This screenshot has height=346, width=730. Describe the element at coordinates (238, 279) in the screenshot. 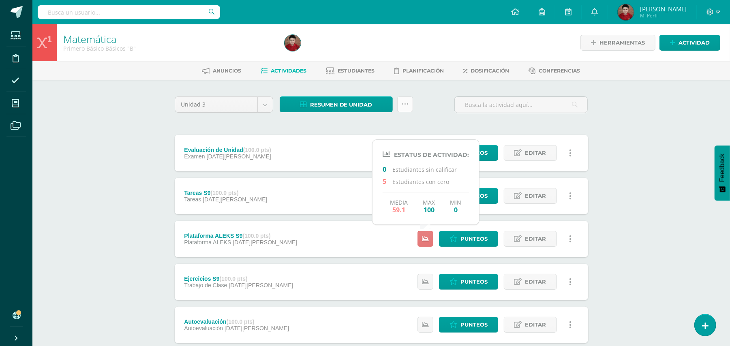

I see `div: Ejercicios S9` at that location.